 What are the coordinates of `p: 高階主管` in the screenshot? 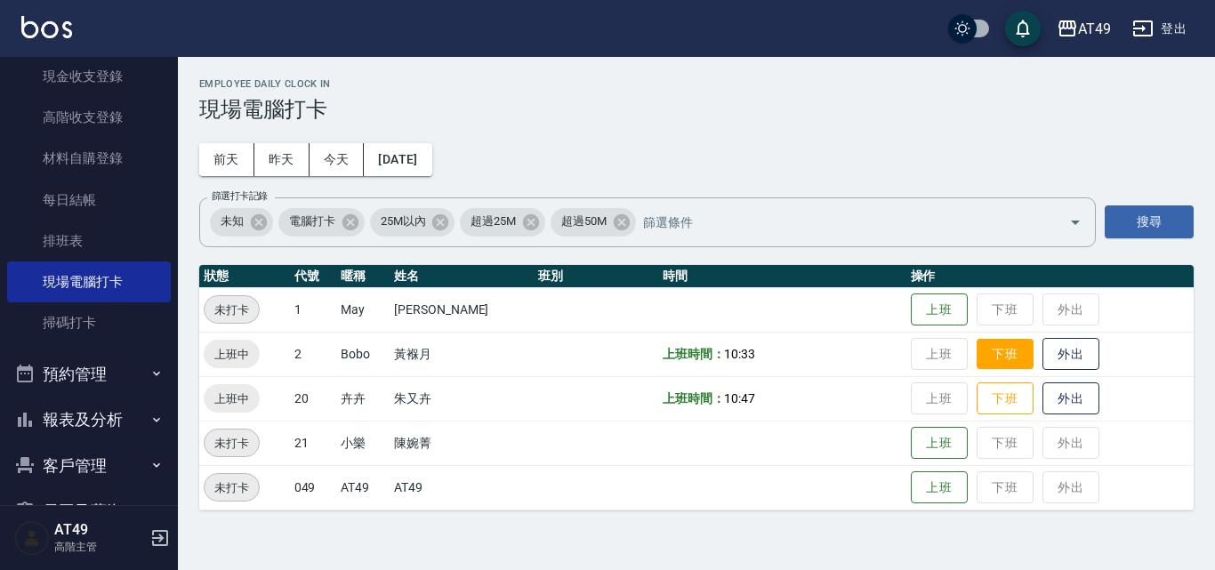 It's located at (100, 547).